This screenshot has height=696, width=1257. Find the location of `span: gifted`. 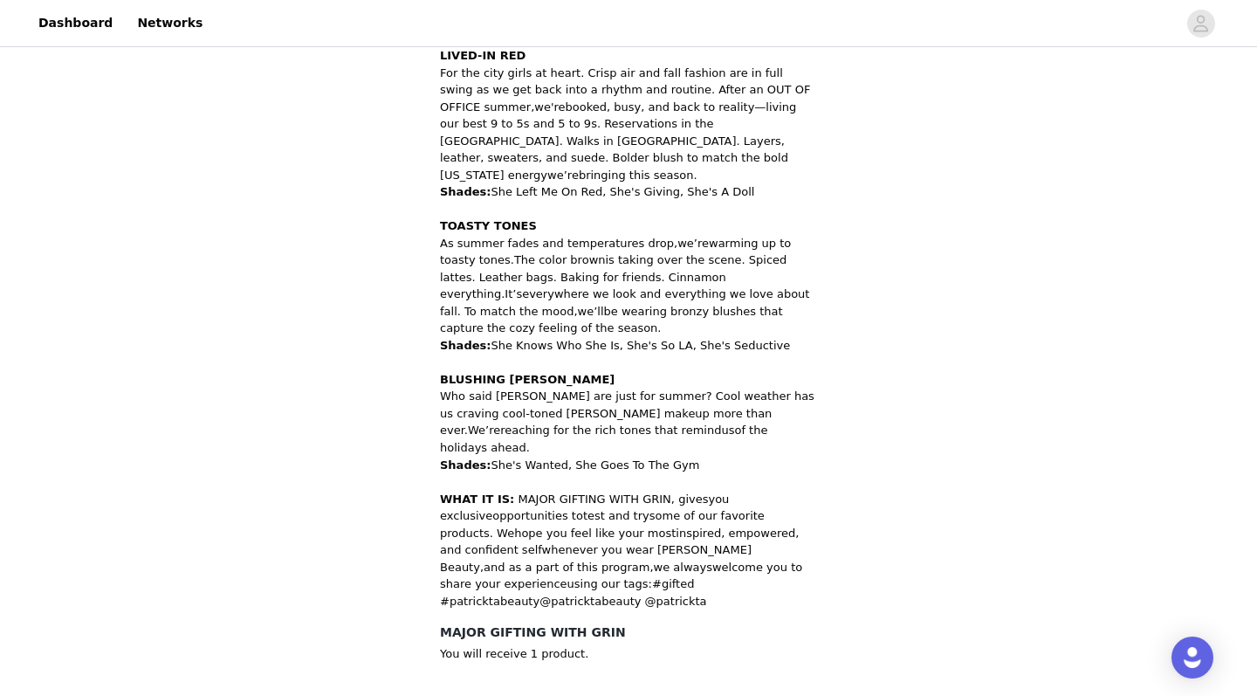

span: gifted is located at coordinates (678, 583).